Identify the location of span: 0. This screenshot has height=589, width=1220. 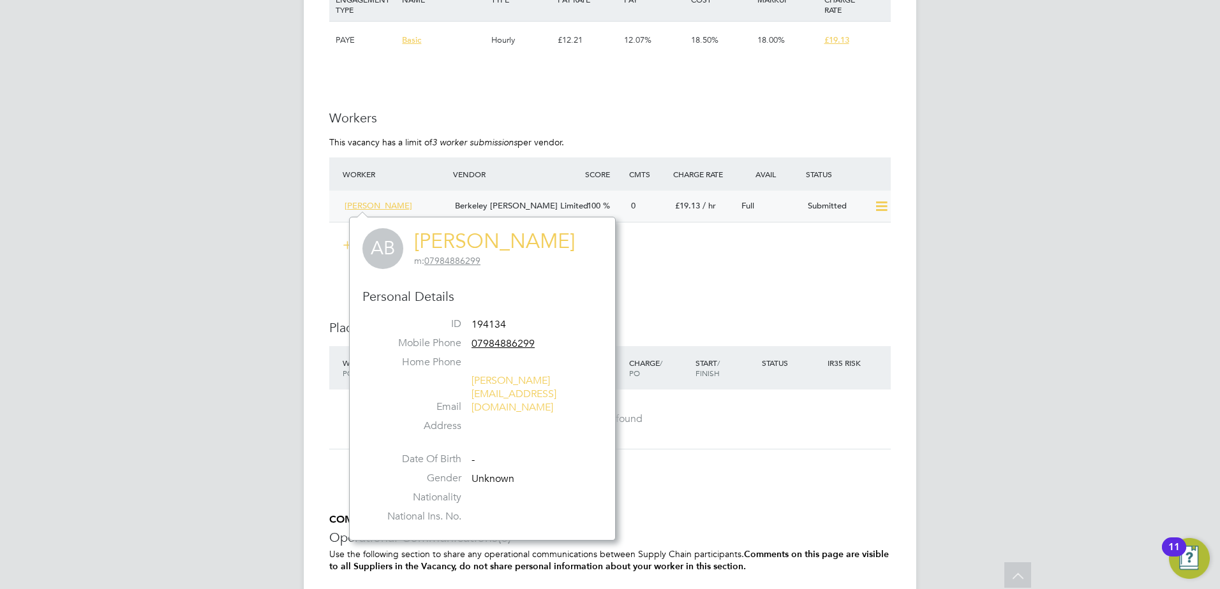
(633, 205).